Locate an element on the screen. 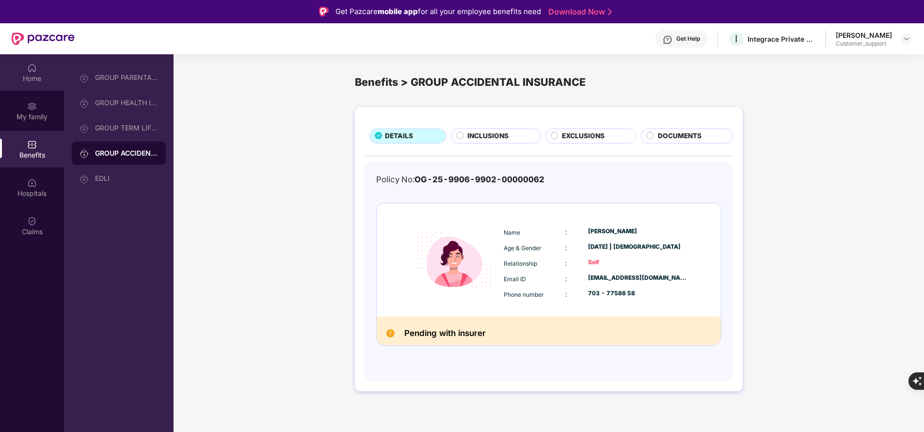 The width and height of the screenshot is (924, 432). span: EXCLUSIONS is located at coordinates (583, 136).